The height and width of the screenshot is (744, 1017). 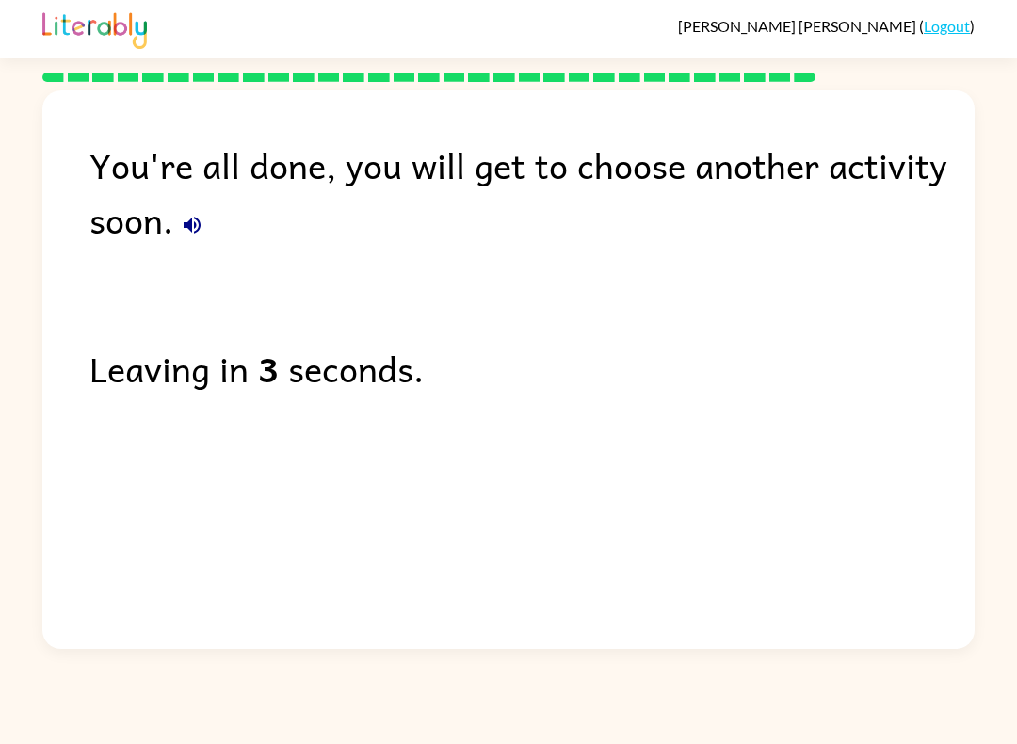 What do you see at coordinates (94, 28) in the screenshot?
I see `img: Literably` at bounding box center [94, 28].